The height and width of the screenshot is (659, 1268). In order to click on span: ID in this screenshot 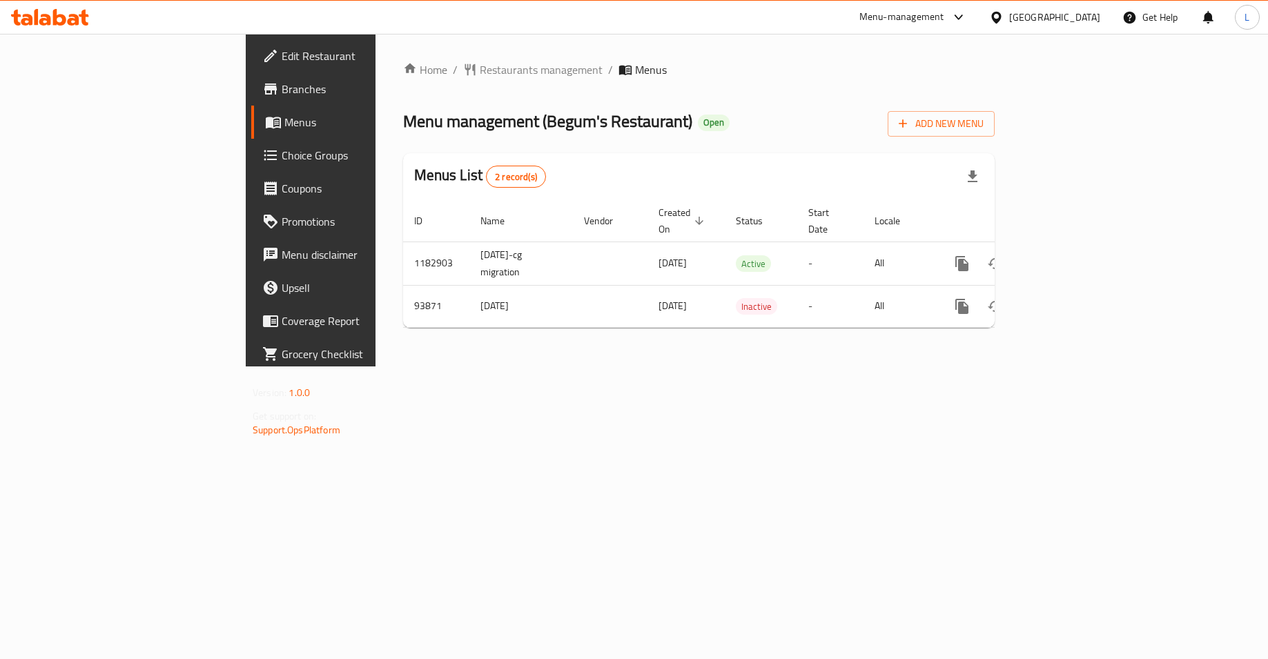, I will do `click(427, 221)`.